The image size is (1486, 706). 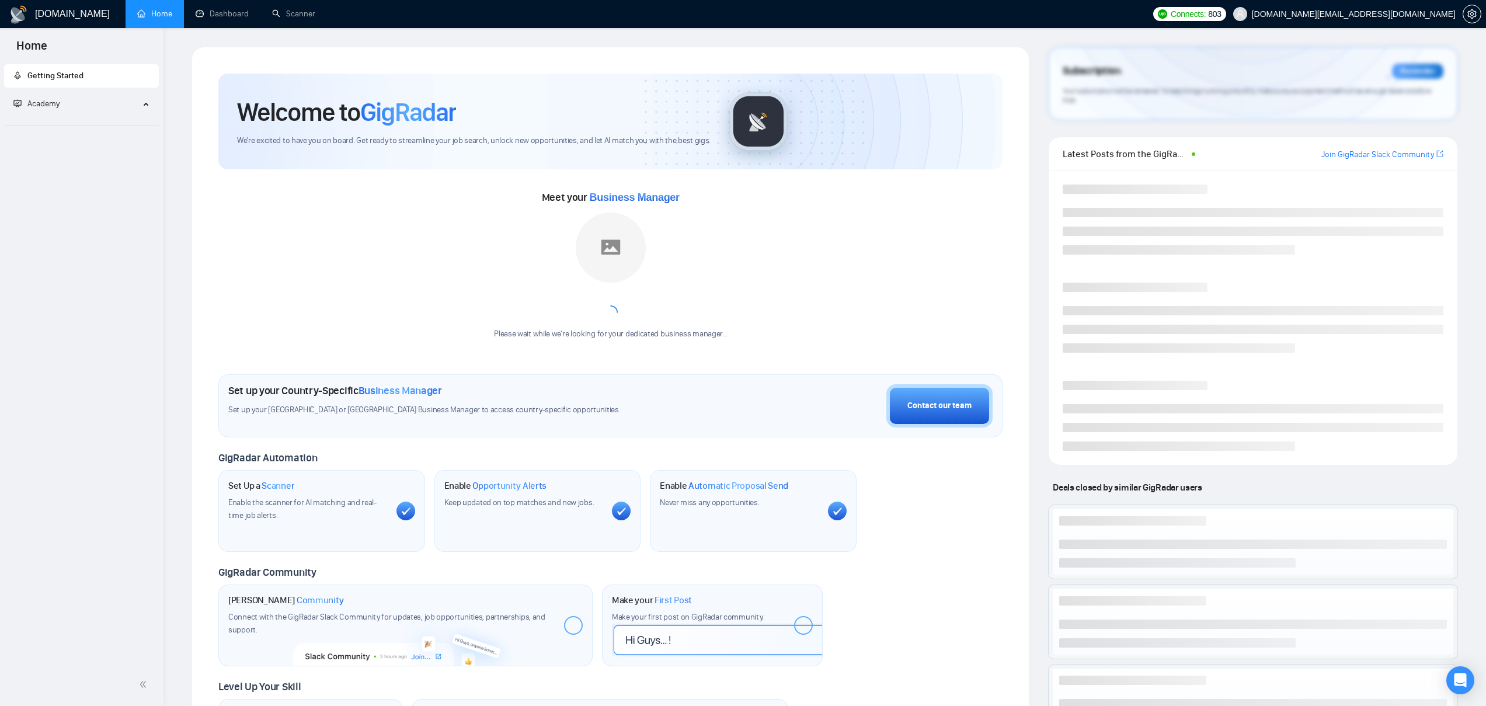 What do you see at coordinates (18, 75) in the screenshot?
I see `span: rocket` at bounding box center [18, 75].